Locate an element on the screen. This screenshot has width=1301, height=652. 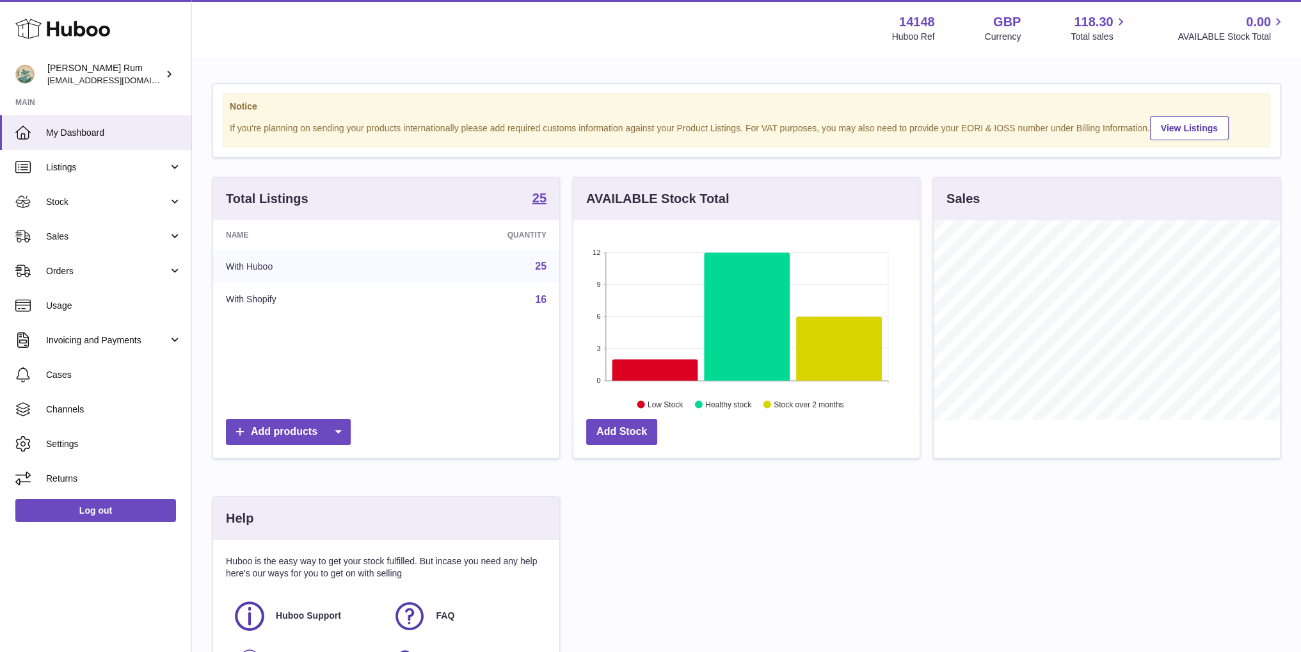
a: Log out is located at coordinates (95, 510).